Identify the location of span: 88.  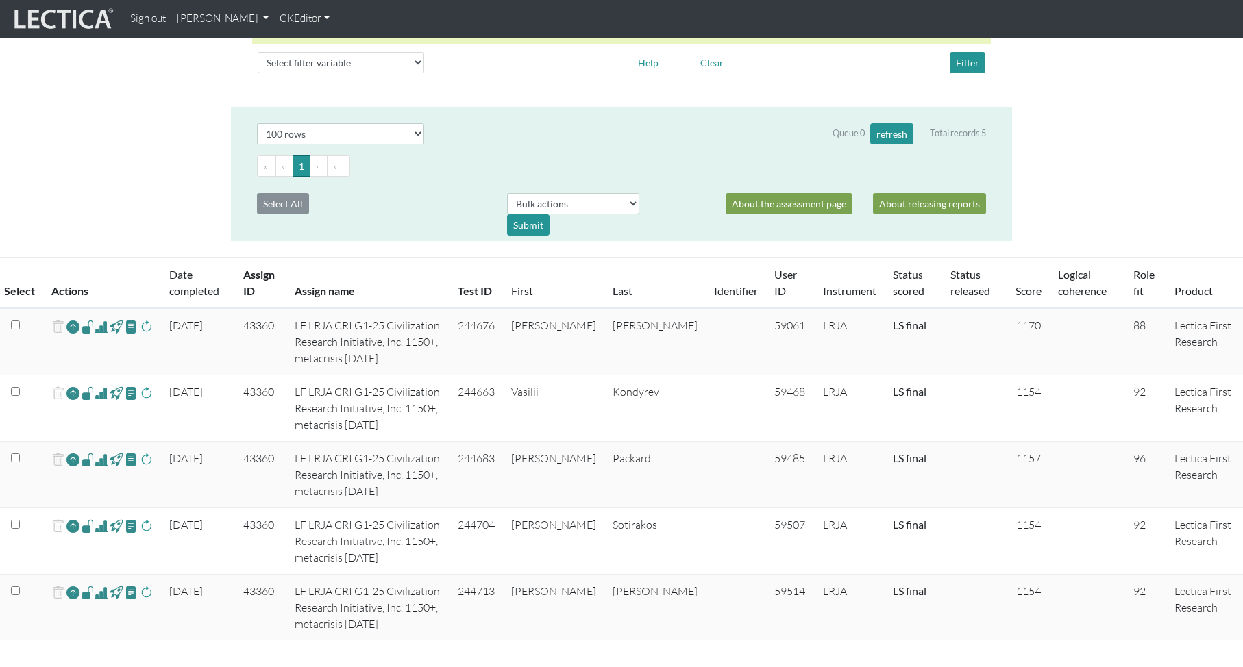
(1139, 325).